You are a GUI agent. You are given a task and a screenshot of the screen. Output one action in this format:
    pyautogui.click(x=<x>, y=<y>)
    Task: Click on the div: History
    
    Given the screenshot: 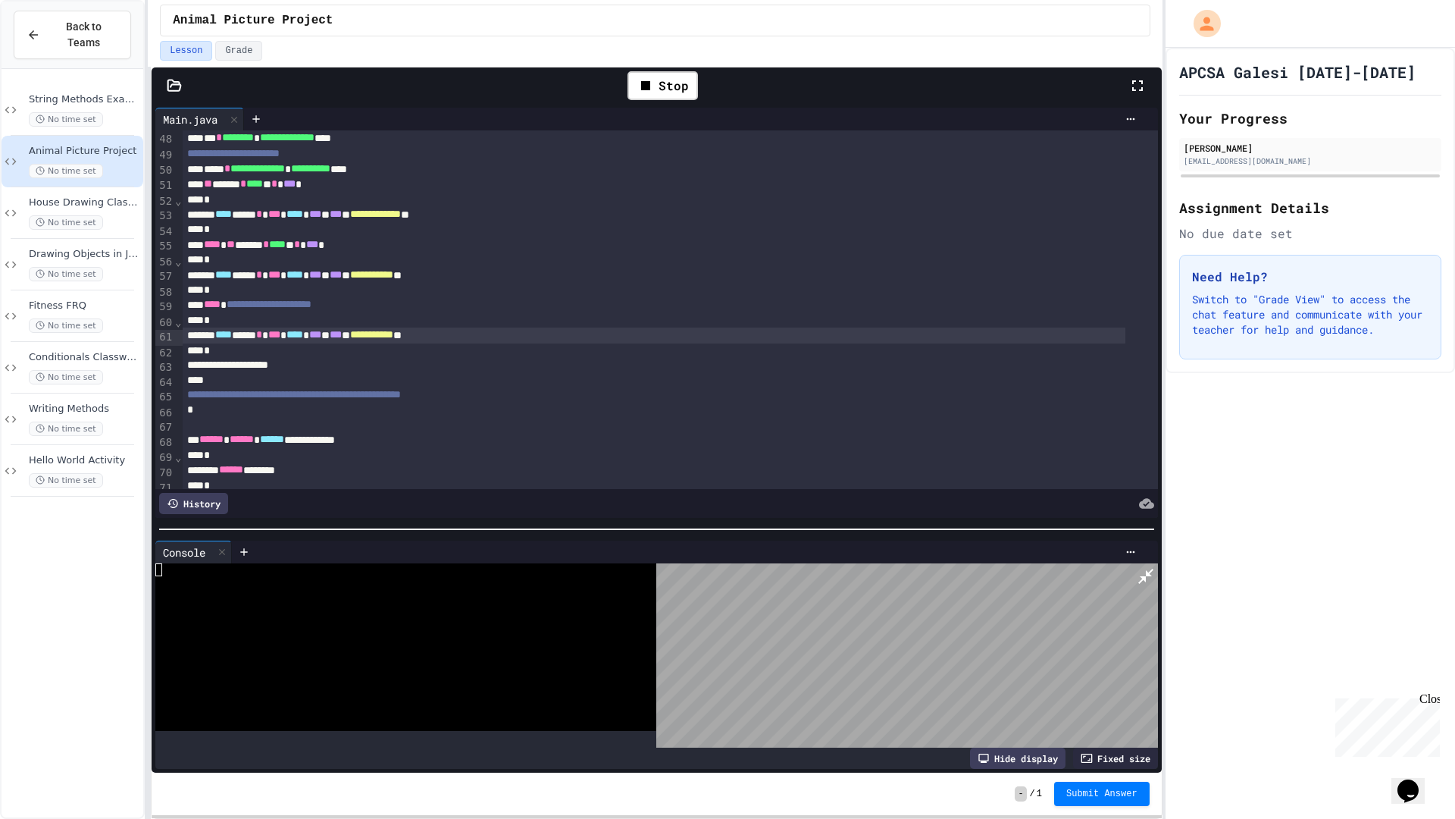 What is the action you would take?
    pyautogui.click(x=193, y=503)
    